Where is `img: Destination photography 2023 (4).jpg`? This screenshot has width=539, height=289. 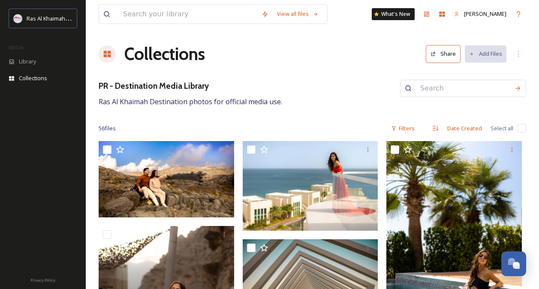
img: Destination photography 2023 (4).jpg is located at coordinates (310, 186).